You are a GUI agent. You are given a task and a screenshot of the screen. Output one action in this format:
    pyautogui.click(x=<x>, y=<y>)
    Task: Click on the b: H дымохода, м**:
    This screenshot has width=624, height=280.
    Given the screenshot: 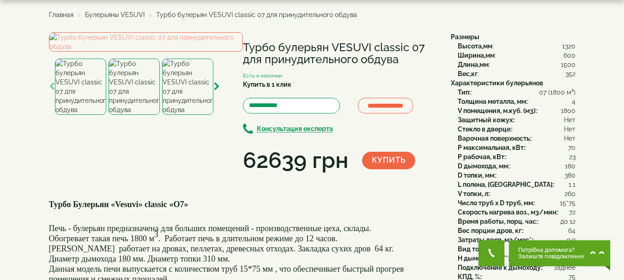 What is the action you would take?
    pyautogui.click(x=484, y=259)
    